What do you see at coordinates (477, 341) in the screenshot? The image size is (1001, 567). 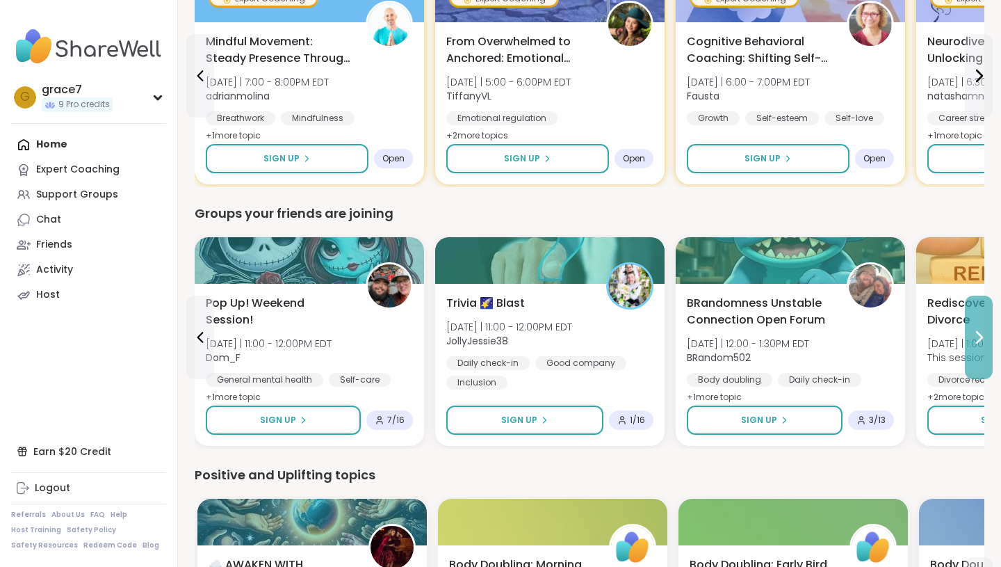 I see `b: JollyJessie38` at bounding box center [477, 341].